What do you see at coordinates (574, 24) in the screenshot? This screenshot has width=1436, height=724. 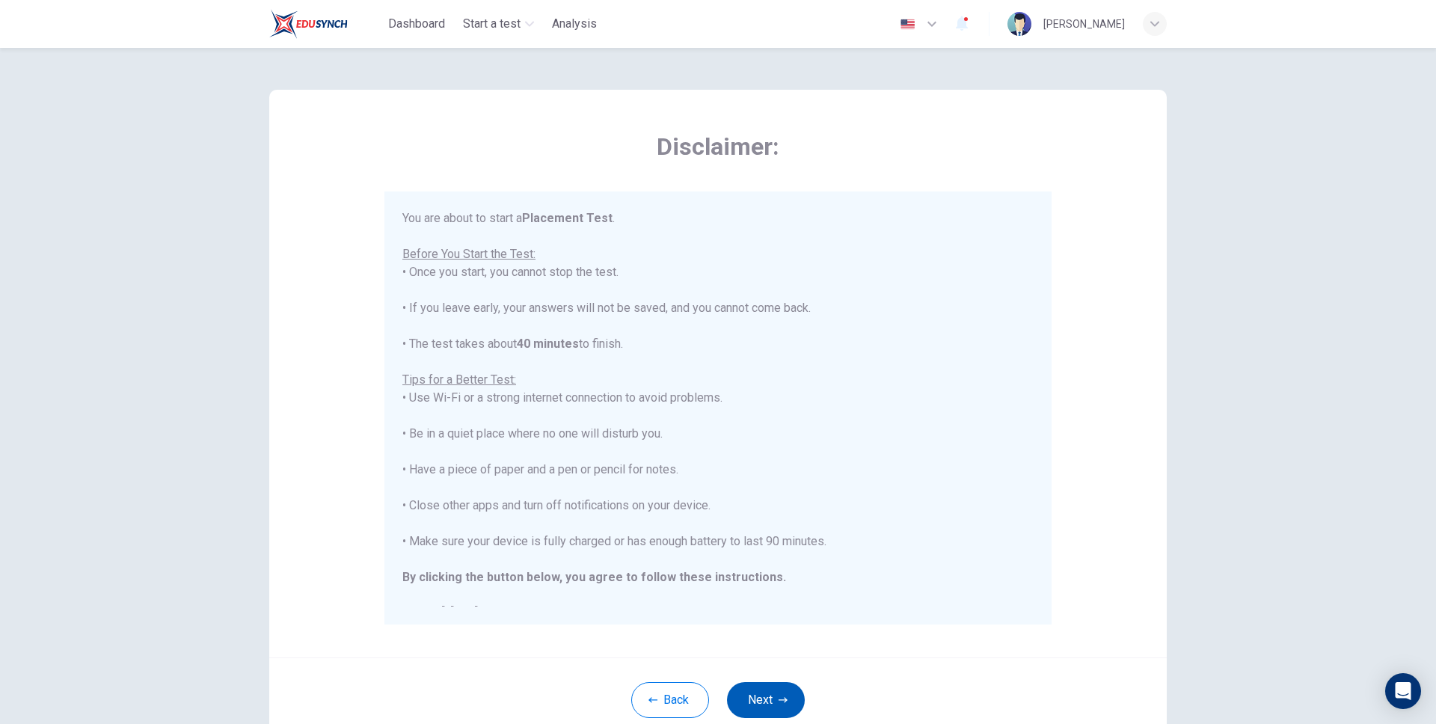 I see `button: Analysis` at bounding box center [574, 24].